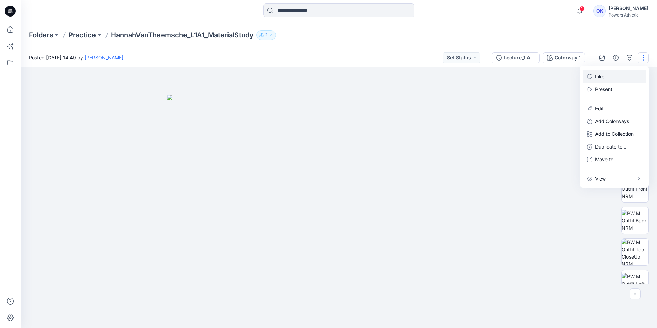  I want to click on p: Present, so click(604, 89).